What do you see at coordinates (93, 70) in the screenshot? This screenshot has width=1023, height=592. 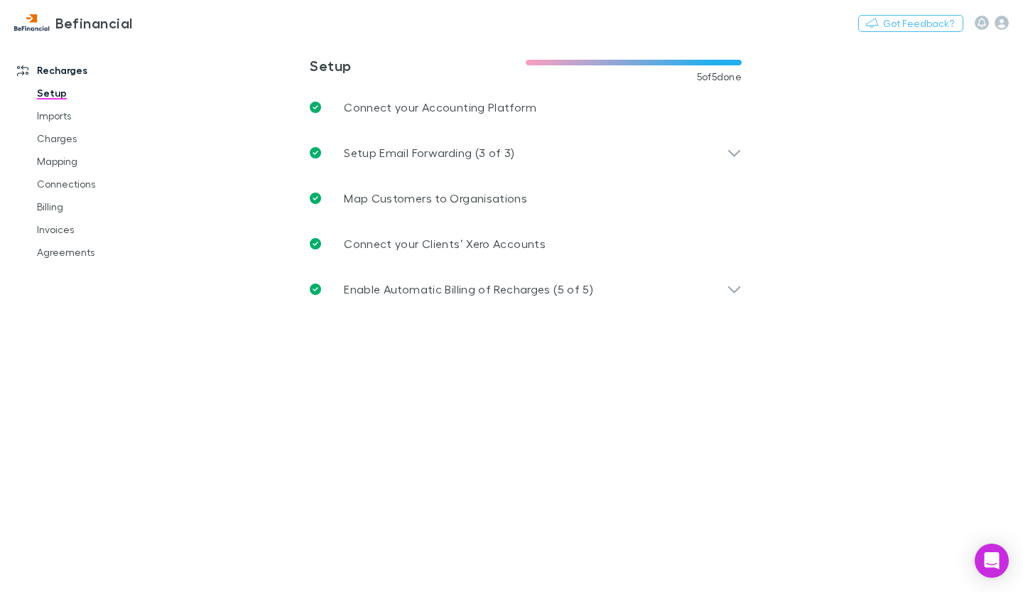 I see `a: Recharges` at bounding box center [93, 70].